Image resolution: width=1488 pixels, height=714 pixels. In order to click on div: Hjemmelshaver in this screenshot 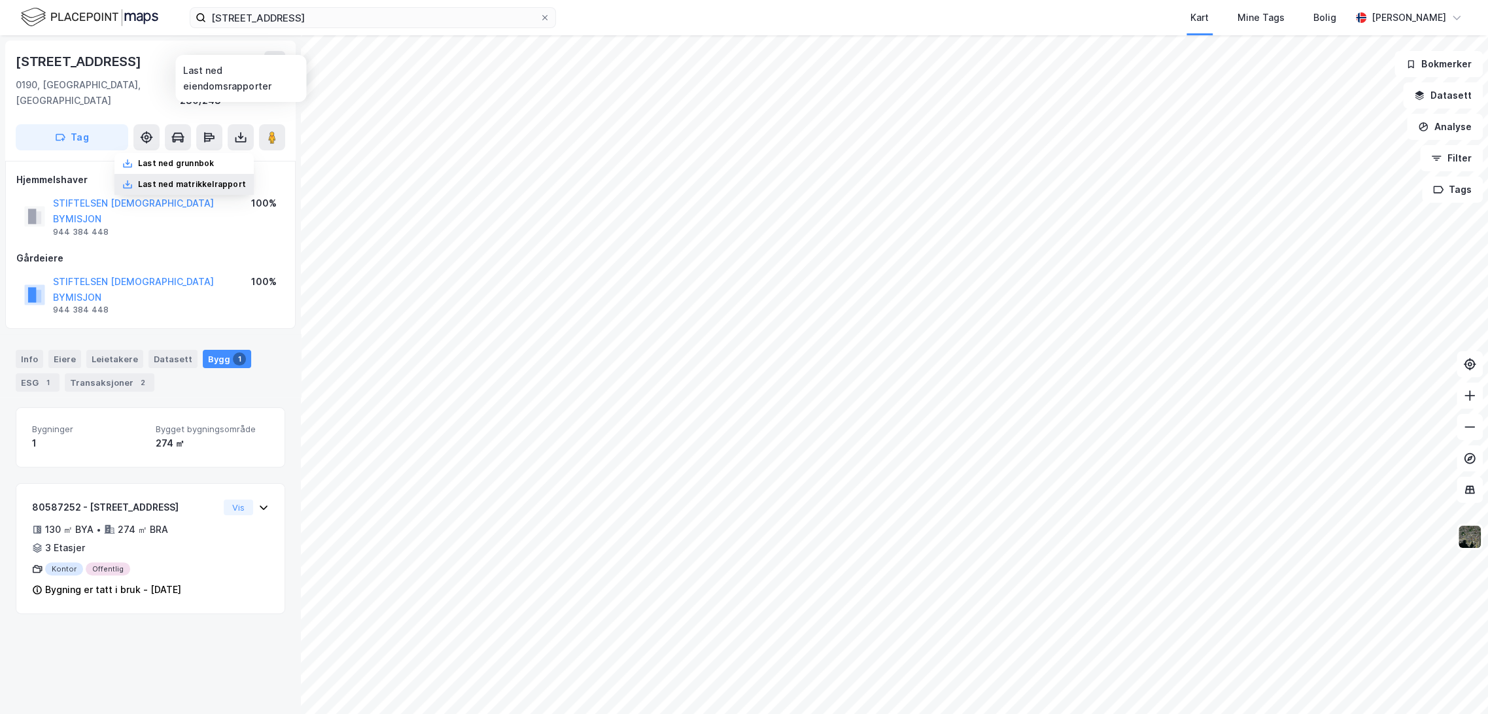, I will do `click(150, 180)`.